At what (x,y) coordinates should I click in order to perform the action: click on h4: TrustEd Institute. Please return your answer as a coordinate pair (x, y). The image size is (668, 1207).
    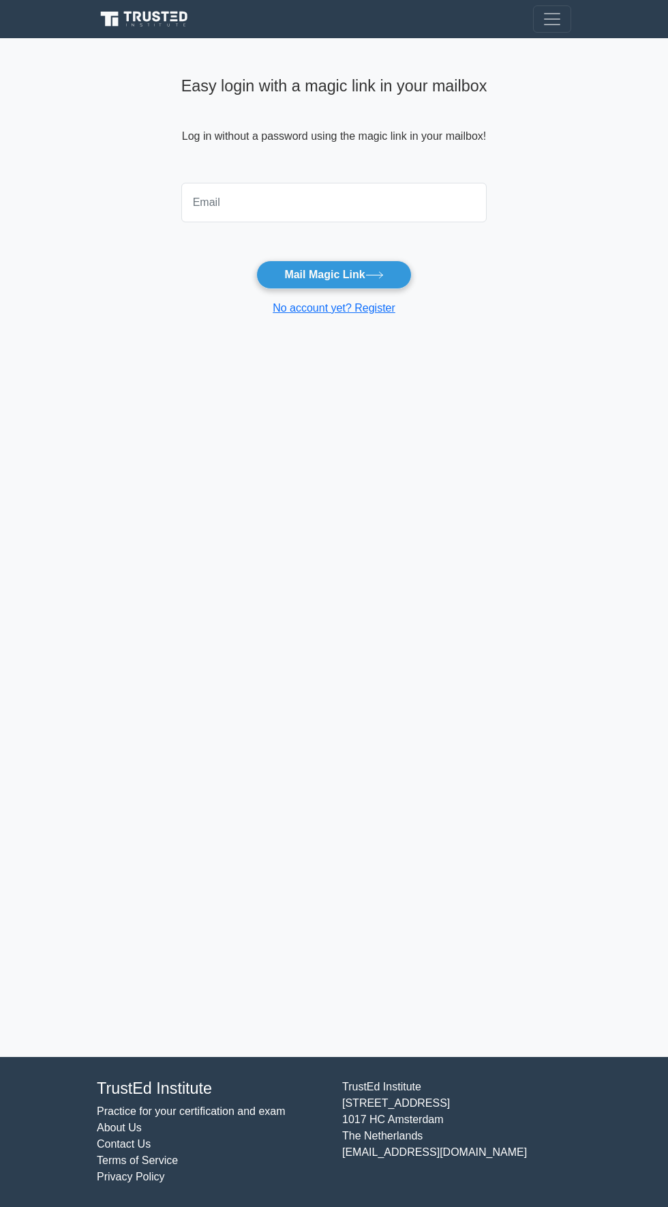
    Looking at the image, I should click on (211, 1089).